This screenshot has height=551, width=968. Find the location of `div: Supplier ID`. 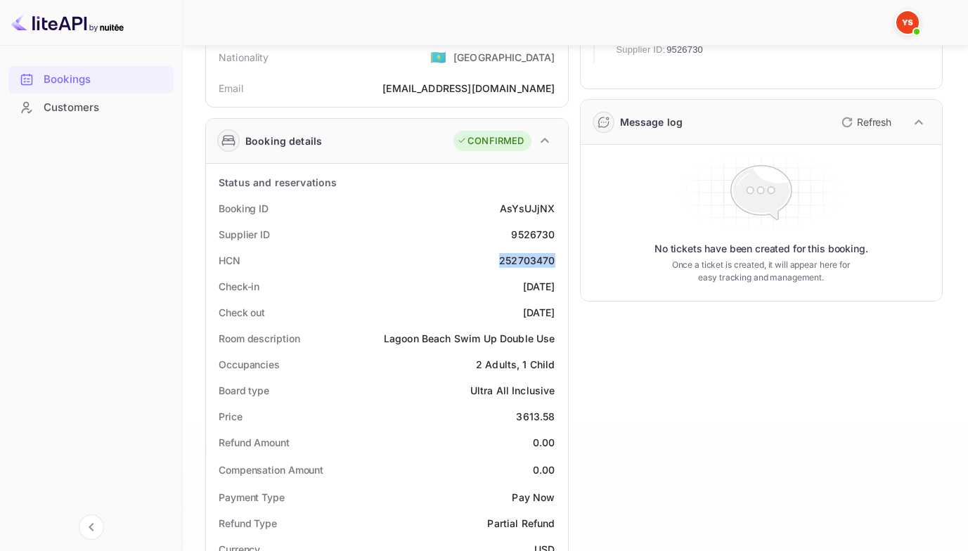

div: Supplier ID is located at coordinates (244, 234).